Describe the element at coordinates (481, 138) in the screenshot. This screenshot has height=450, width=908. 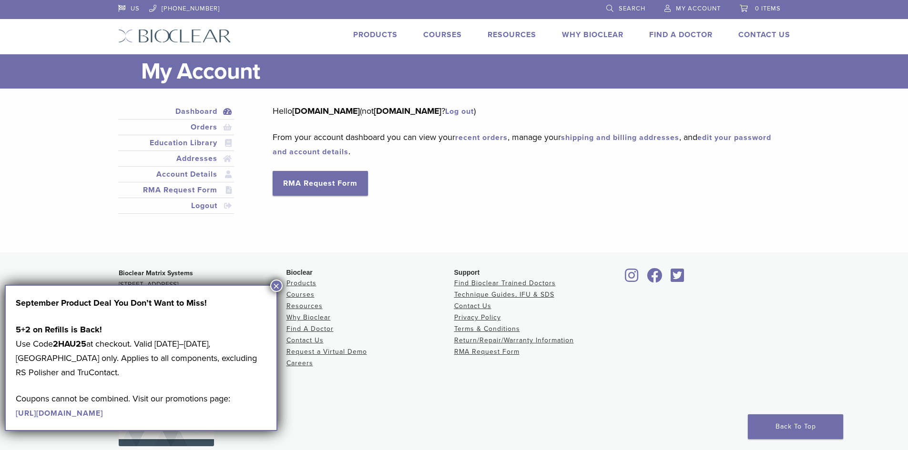
I see `a: recent orders` at that location.